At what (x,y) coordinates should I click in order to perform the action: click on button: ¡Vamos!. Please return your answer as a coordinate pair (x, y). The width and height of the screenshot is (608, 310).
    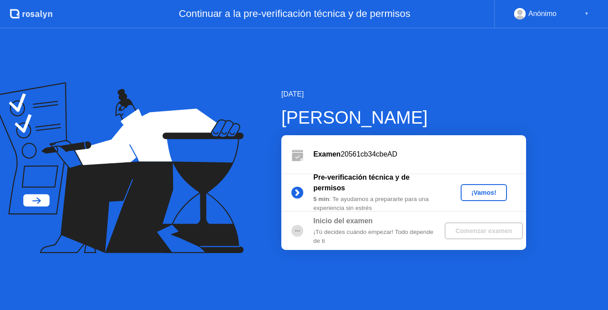
    Looking at the image, I should click on (484, 193).